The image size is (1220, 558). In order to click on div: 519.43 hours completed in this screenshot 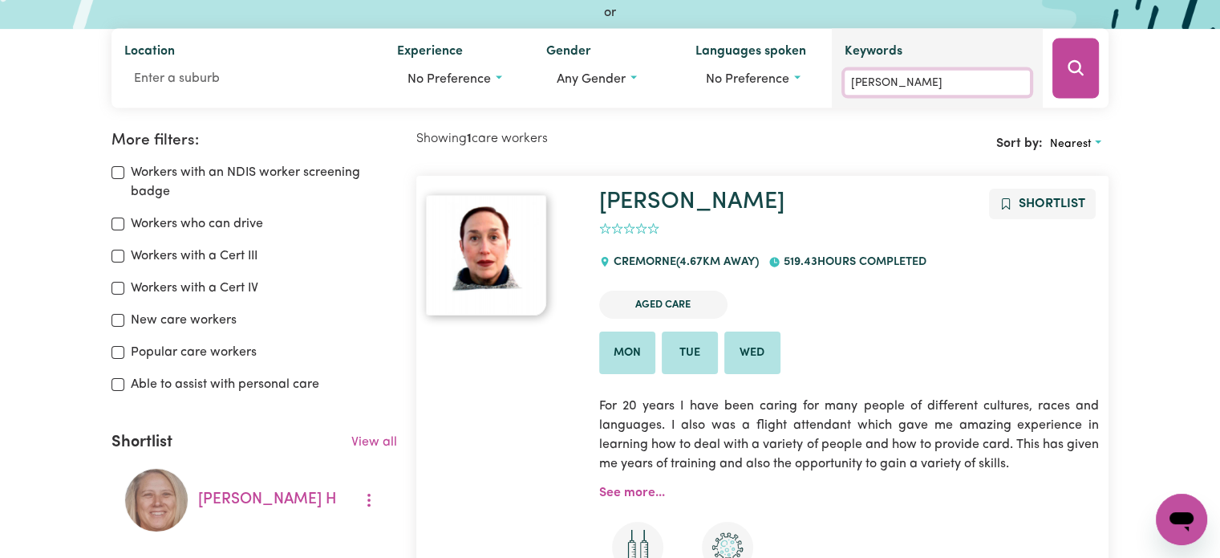, I will do `click(852, 262)`.